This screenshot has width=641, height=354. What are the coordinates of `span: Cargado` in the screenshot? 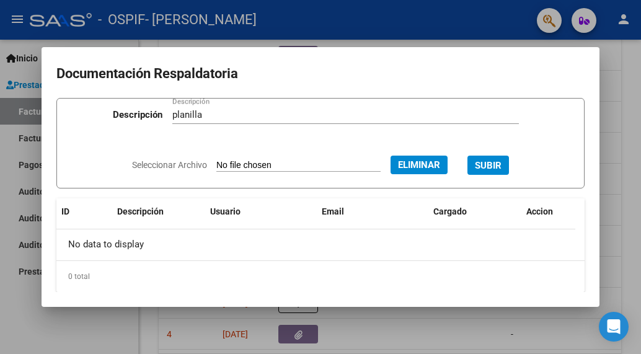 It's located at (450, 211).